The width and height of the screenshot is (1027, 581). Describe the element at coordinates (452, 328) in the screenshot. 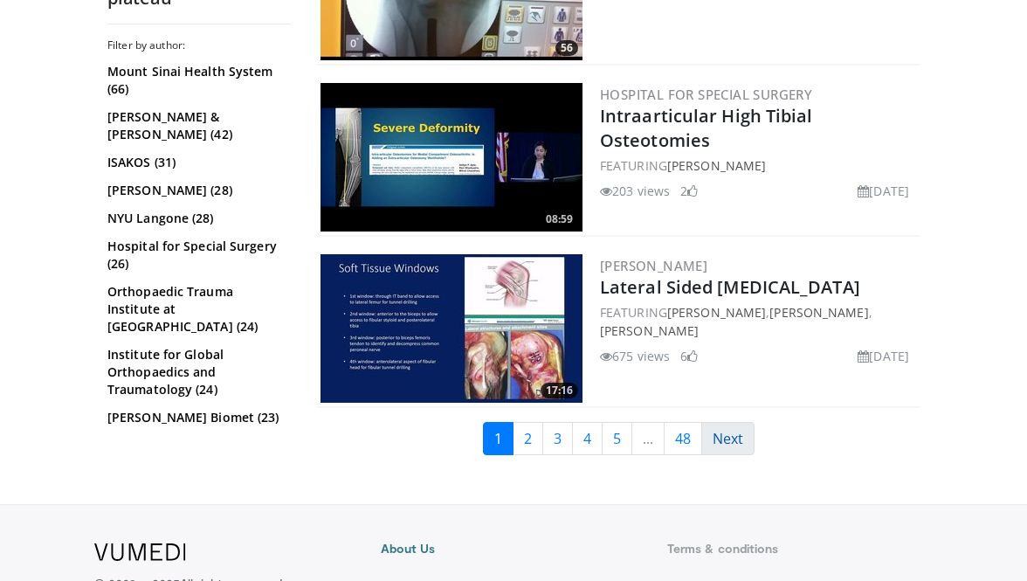

I see `a: 17:16` at that location.